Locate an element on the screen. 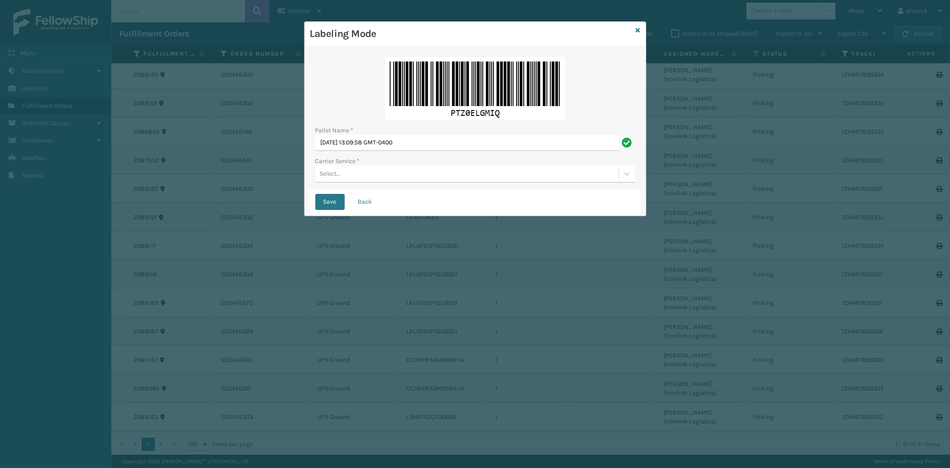  label: Carrier Service is located at coordinates (338, 161).